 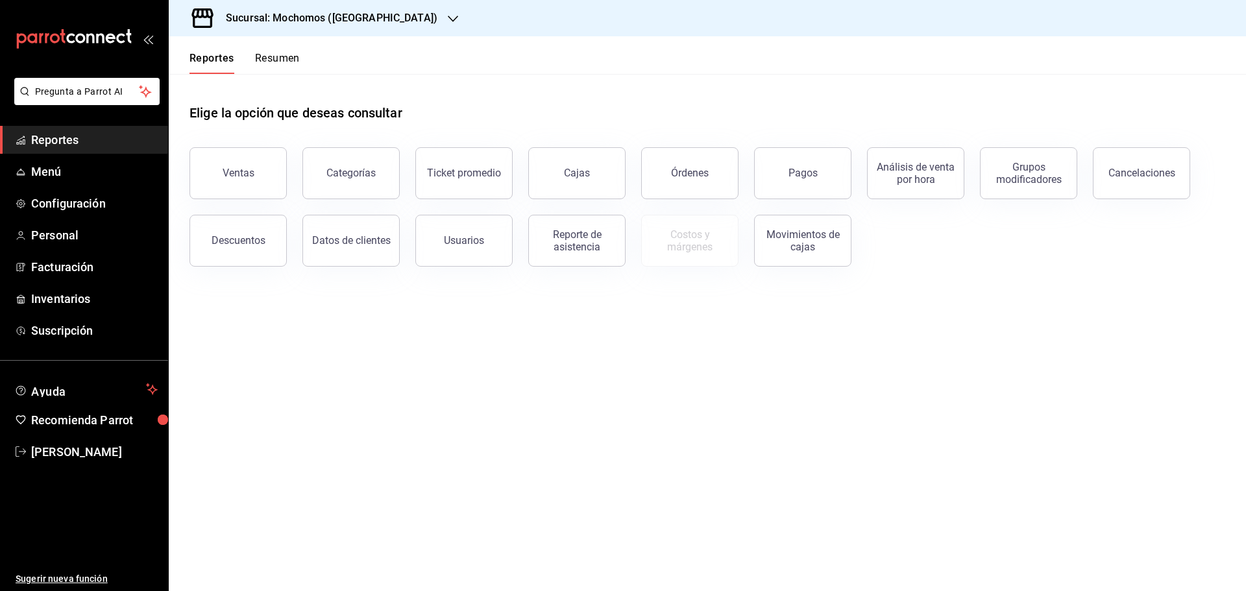 I want to click on div: Ventas, so click(x=238, y=173).